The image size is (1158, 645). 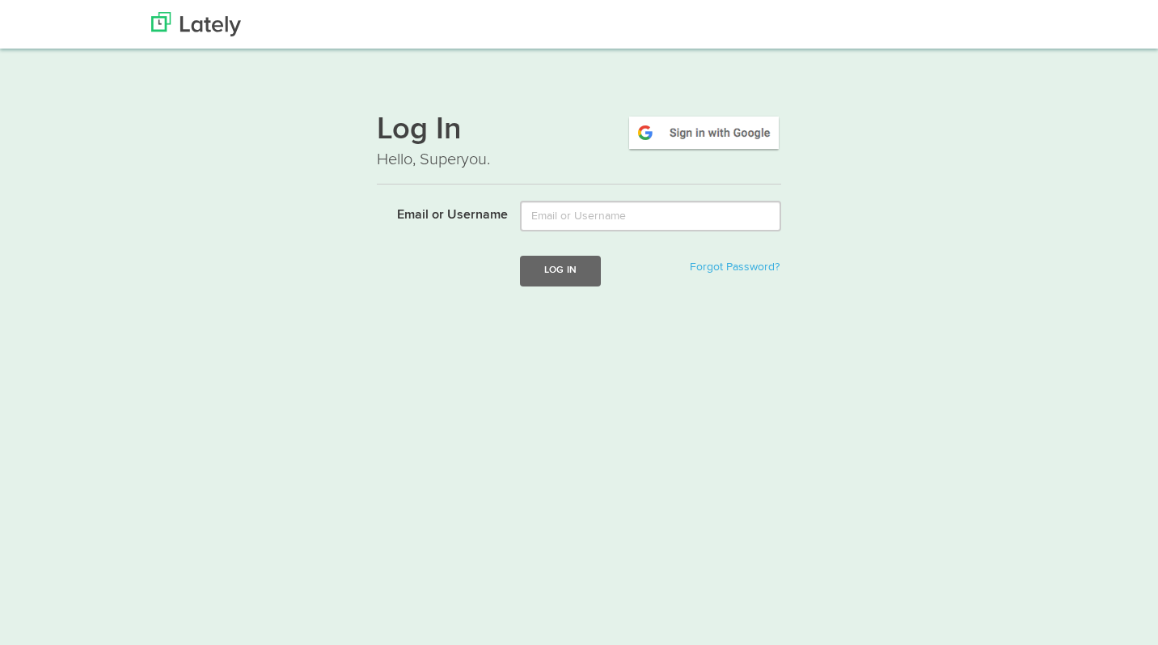 What do you see at coordinates (579, 159) in the screenshot?
I see `p: Hello, Superyou.` at bounding box center [579, 159].